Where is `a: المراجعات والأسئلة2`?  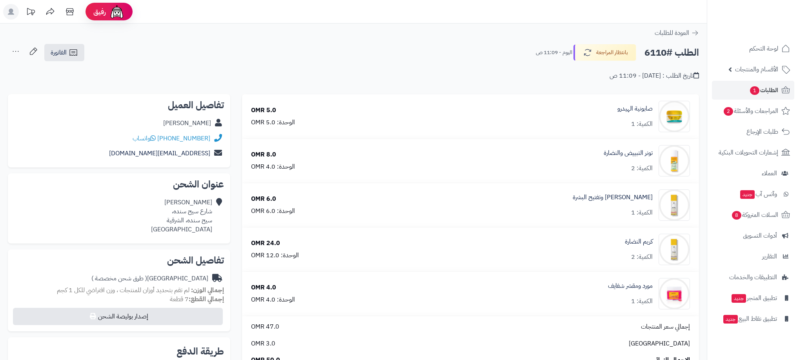
a: المراجعات والأسئلة2 is located at coordinates (753, 111).